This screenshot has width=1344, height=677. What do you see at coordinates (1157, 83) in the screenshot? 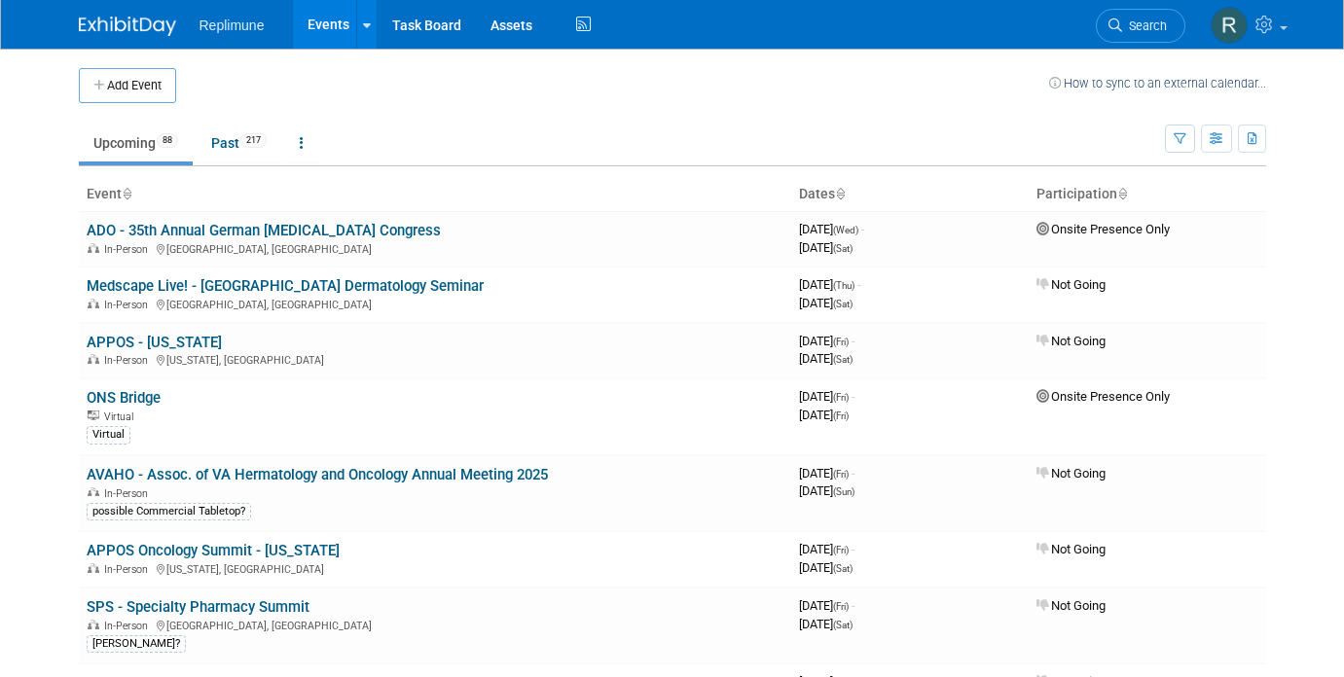
I see `a: How to sync to an external calendar...` at bounding box center [1157, 83].